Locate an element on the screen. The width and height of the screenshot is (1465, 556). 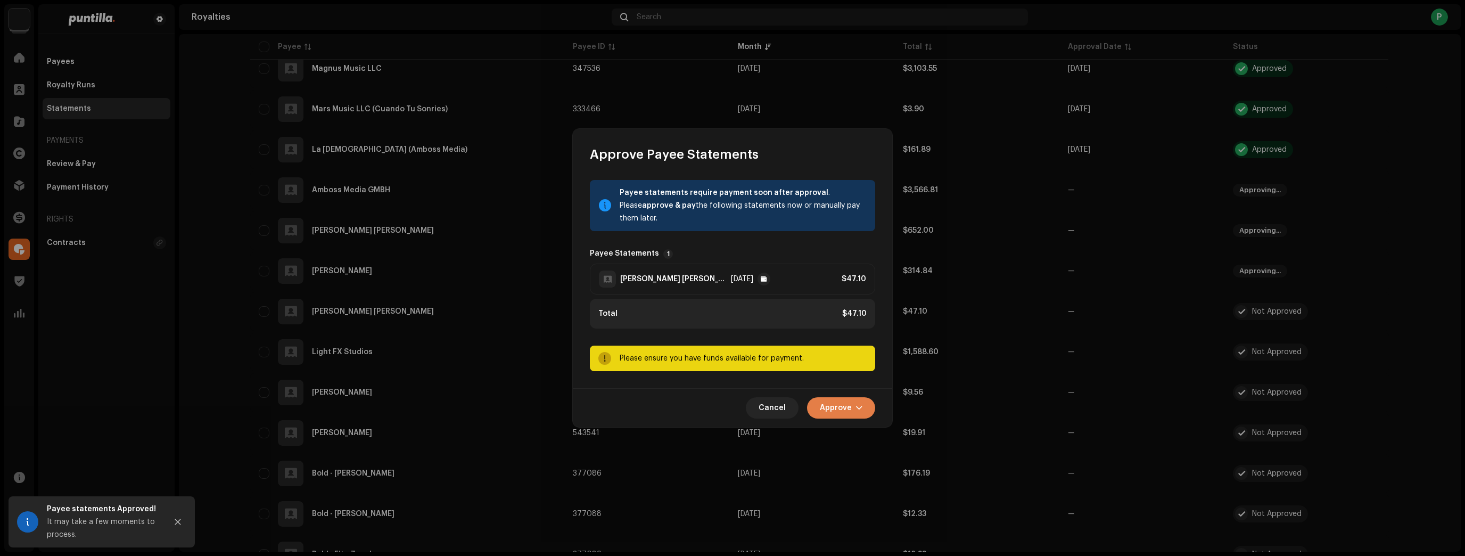
div: It may take a few moments to process. is located at coordinates (103, 528).